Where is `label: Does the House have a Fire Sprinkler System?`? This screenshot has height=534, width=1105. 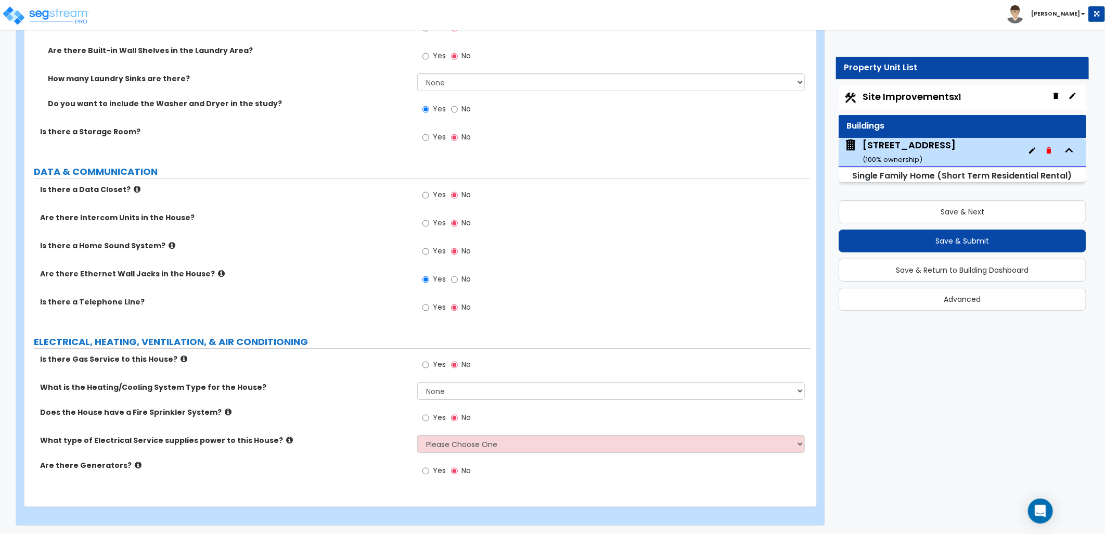 label: Does the House have a Fire Sprinkler System? is located at coordinates (225, 412).